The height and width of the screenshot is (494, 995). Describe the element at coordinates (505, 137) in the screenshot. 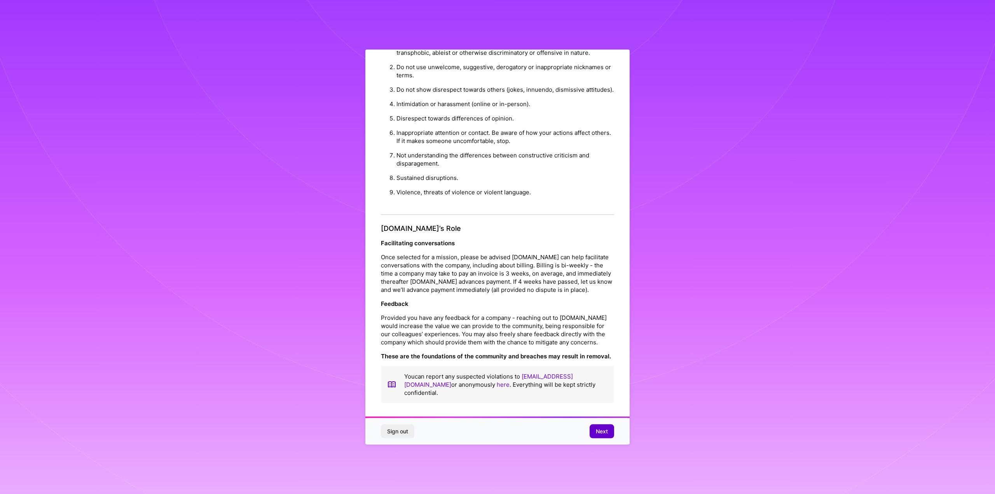

I see `li: Inappropriate attention or contact. Be aware of how your actions affect others. If it makes someo...` at that location.